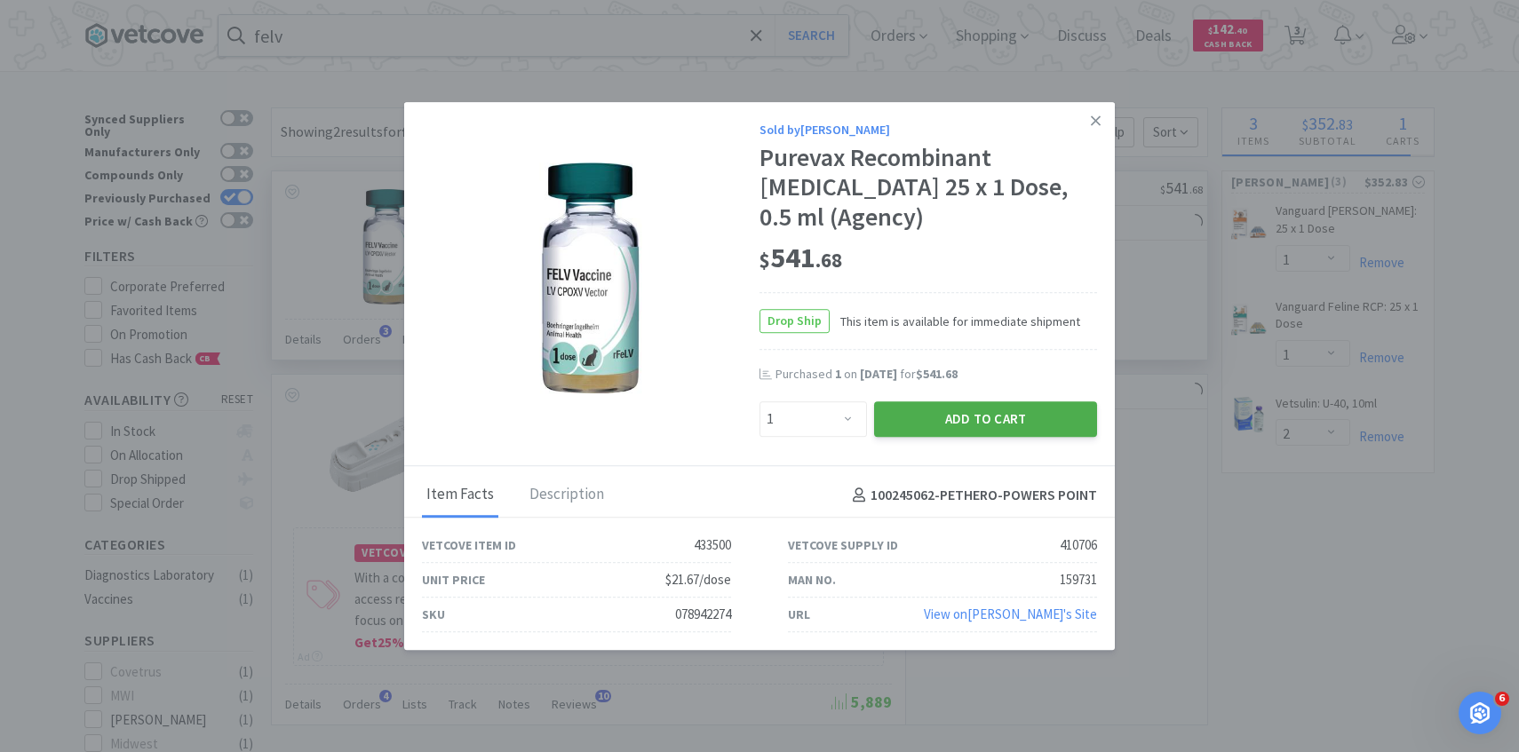 The width and height of the screenshot is (1519, 752). Describe the element at coordinates (703, 615) in the screenshot. I see `div: 078942274` at that location.